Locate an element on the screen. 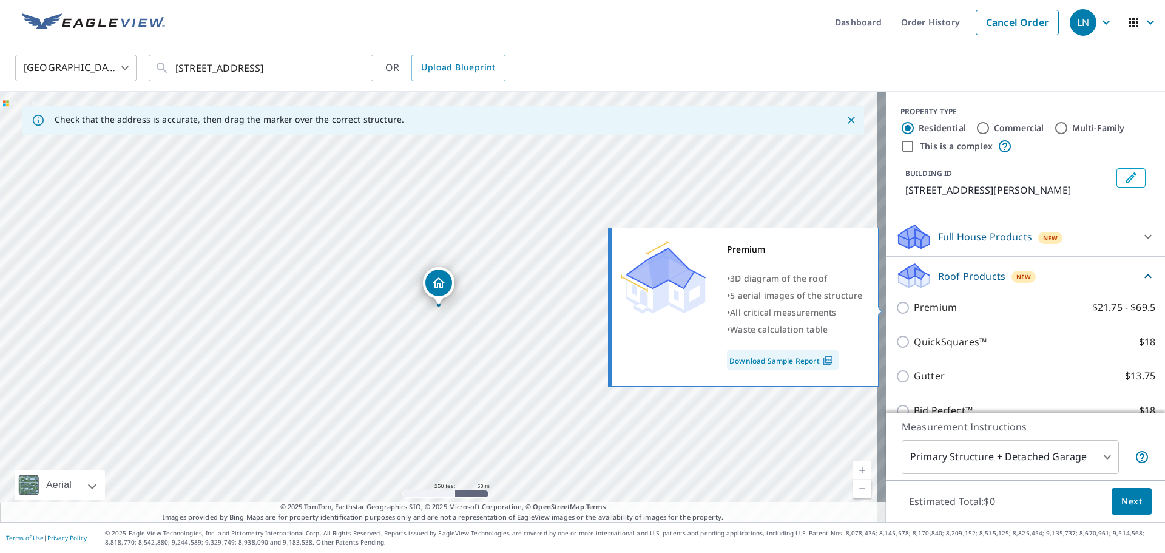  span: All critical measurements is located at coordinates (783, 312).